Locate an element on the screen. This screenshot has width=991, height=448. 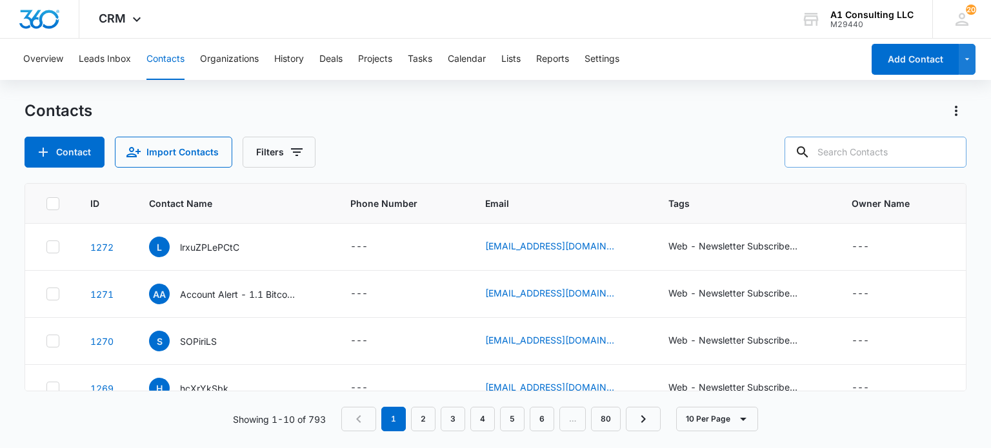
p: Showing 1-10 of 793 is located at coordinates (279, 419).